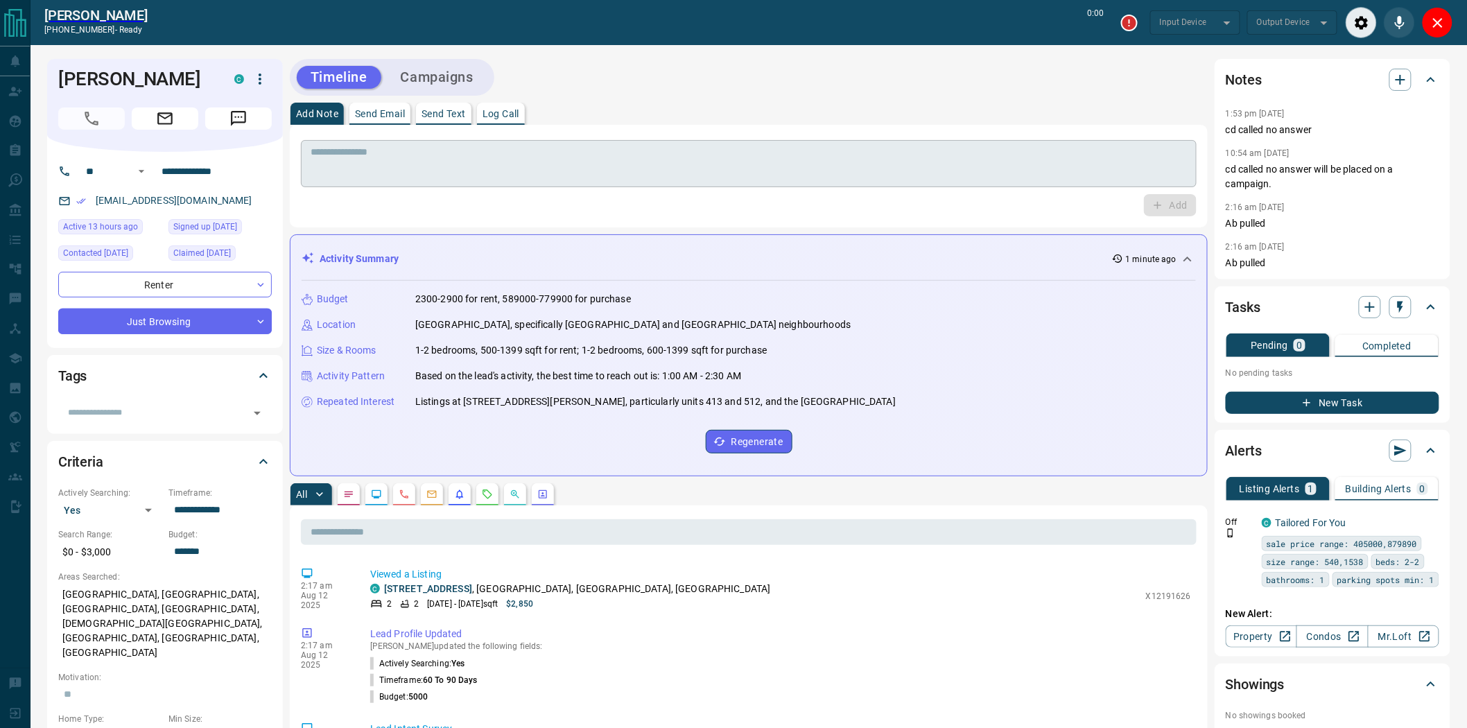 The height and width of the screenshot is (728, 1467). What do you see at coordinates (80, 462) in the screenshot?
I see `h2: Criteria` at bounding box center [80, 462].